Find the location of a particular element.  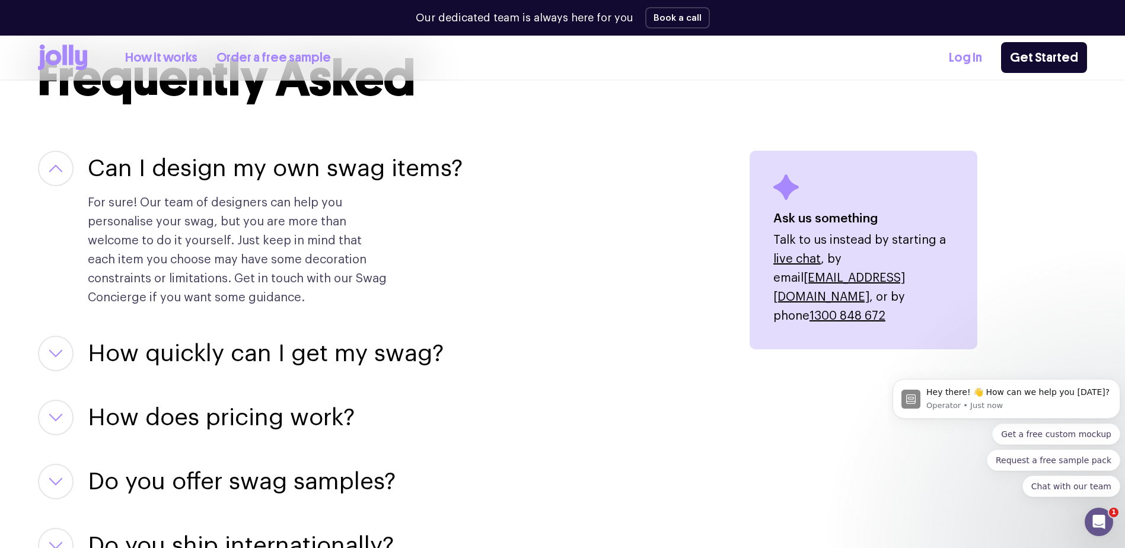

h4: Ask us something is located at coordinates (864, 219).